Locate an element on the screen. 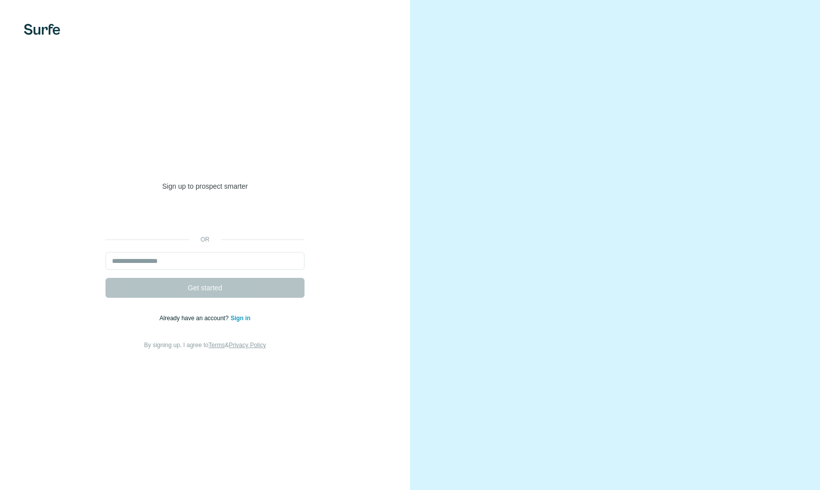 The height and width of the screenshot is (490, 820). span: By signing up, I agree to & is located at coordinates (205, 345).